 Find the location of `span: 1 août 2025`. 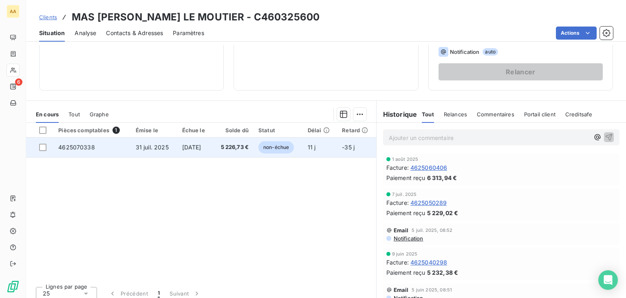

span: 1 août 2025 is located at coordinates (405, 159).